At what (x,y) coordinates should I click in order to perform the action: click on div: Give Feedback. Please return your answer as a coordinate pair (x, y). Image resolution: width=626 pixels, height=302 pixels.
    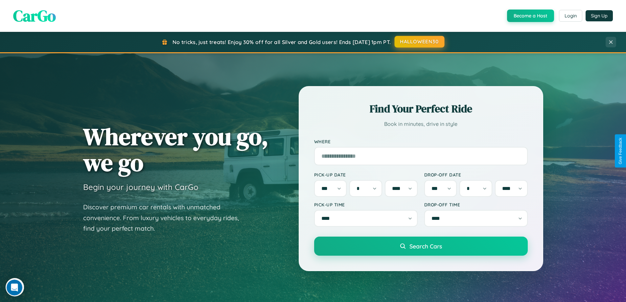
    Looking at the image, I should click on (620, 151).